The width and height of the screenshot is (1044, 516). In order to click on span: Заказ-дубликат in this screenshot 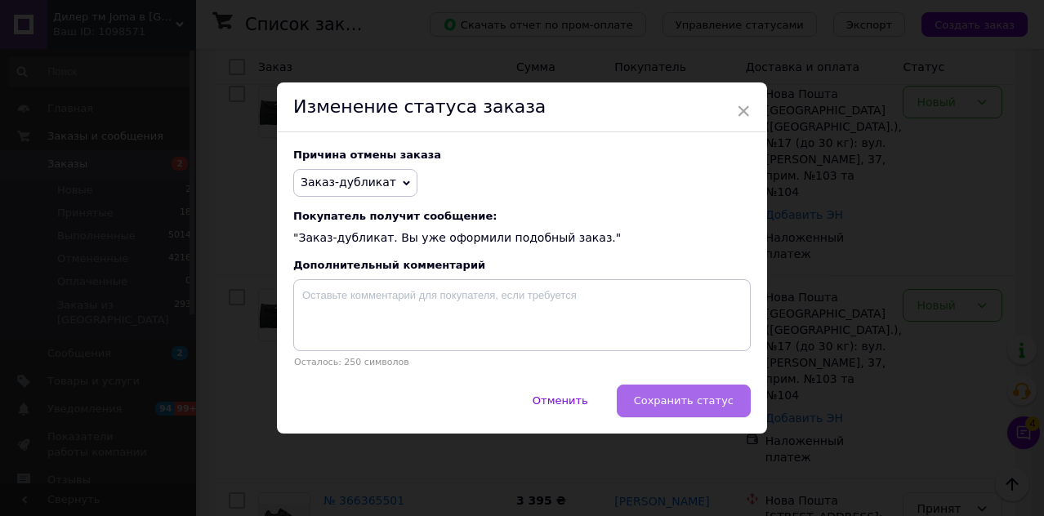, I will do `click(348, 182)`.